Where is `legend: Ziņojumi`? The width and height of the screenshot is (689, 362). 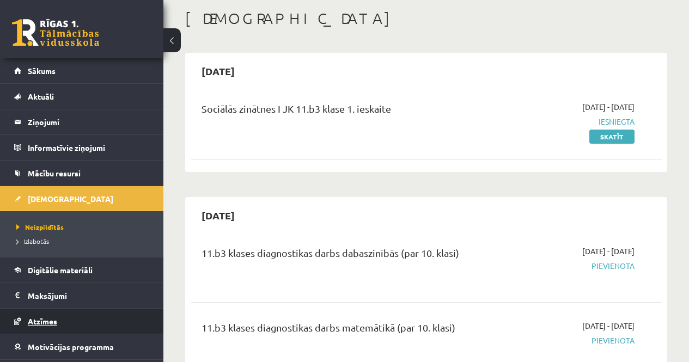
legend: Ziņojumi is located at coordinates (89, 122).